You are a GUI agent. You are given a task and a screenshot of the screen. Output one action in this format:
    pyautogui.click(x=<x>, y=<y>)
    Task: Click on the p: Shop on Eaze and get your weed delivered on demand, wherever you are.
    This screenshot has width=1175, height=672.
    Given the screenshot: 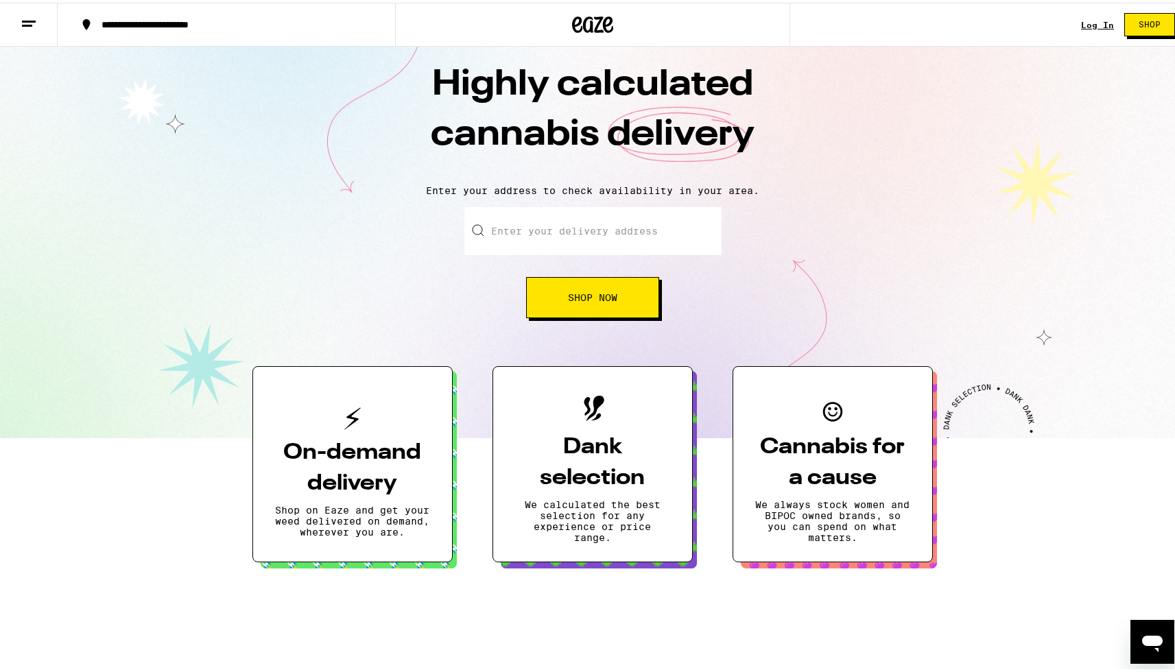 What is the action you would take?
    pyautogui.click(x=353, y=519)
    